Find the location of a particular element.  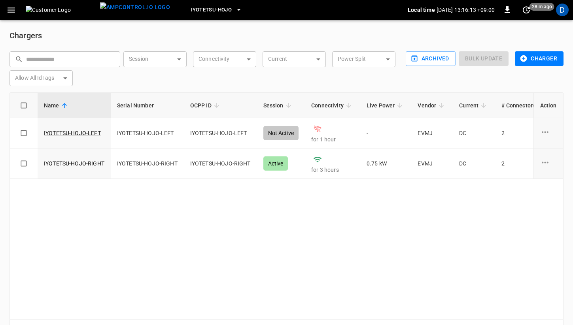

div: Not Active is located at coordinates (281, 133).